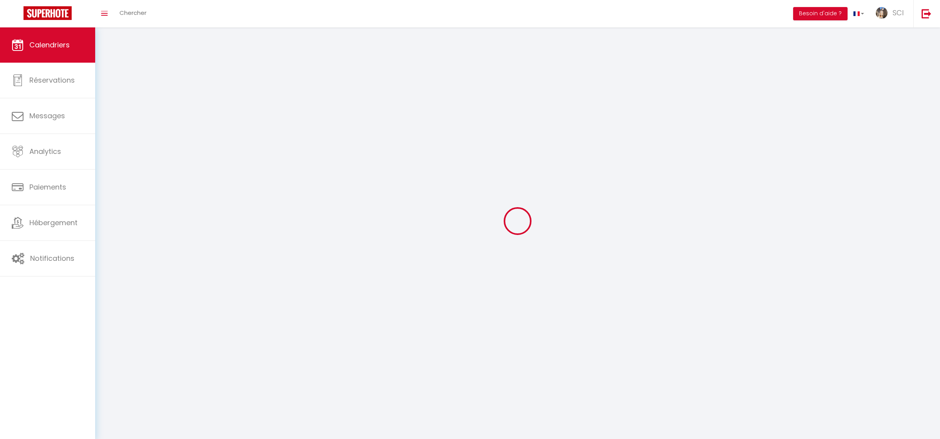 The height and width of the screenshot is (439, 940). I want to click on span: Analytics, so click(45, 151).